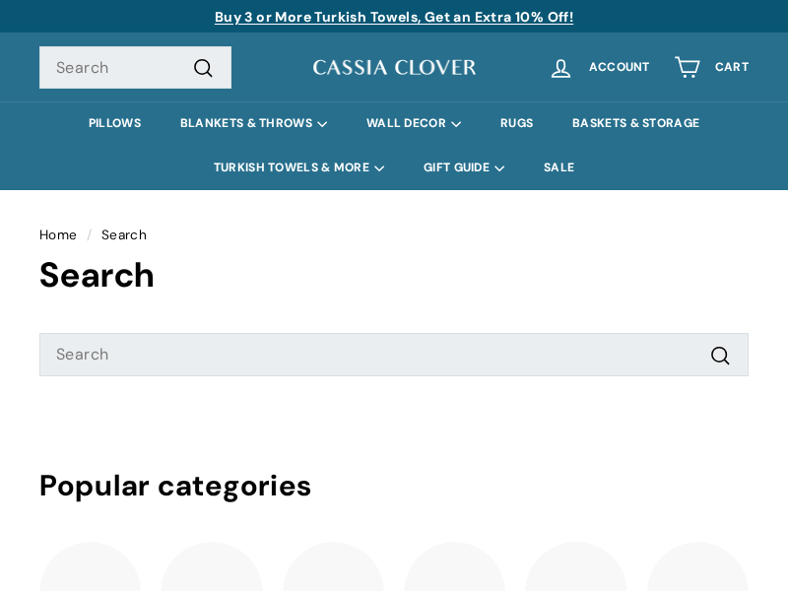 This screenshot has width=788, height=591. I want to click on a: SALE, so click(559, 168).